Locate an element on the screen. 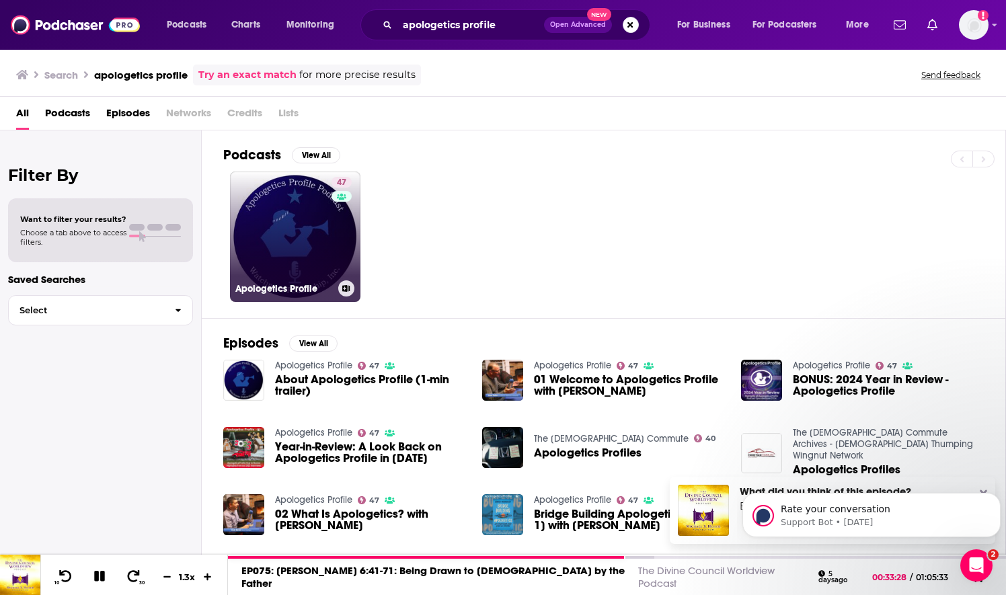 This screenshot has height=595, width=1006. a: 40 is located at coordinates (704, 438).